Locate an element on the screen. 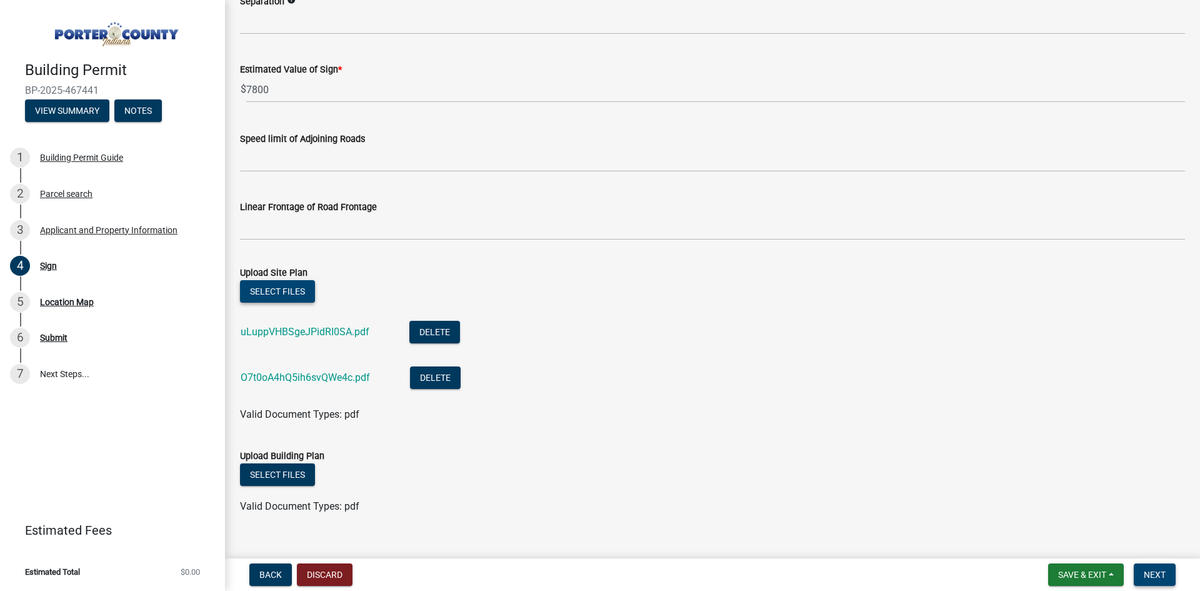 This screenshot has height=591, width=1200. span: $0.00 is located at coordinates (190, 571).